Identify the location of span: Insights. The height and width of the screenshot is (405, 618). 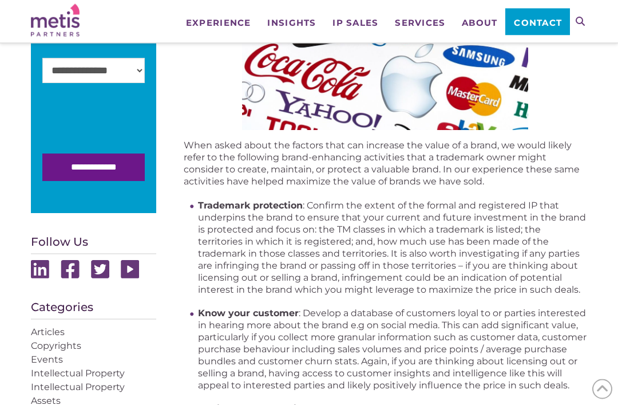
(291, 22).